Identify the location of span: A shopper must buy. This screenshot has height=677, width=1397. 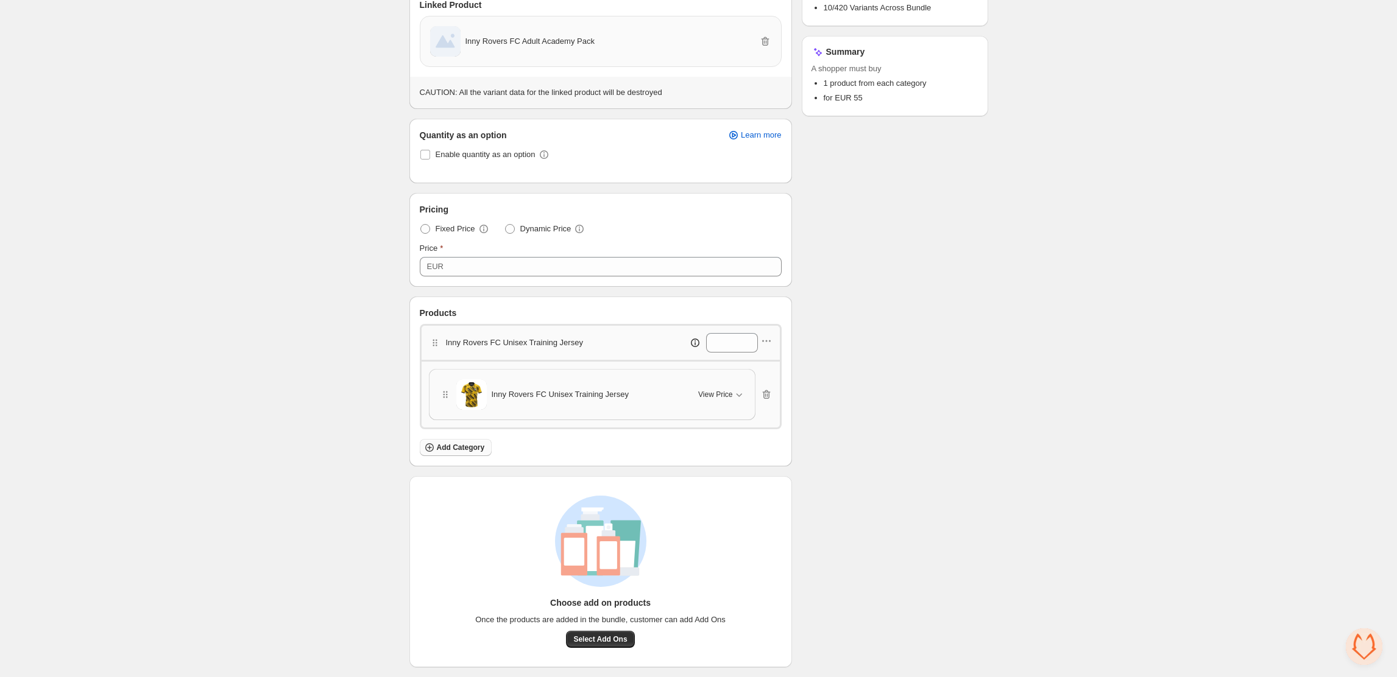
(895, 69).